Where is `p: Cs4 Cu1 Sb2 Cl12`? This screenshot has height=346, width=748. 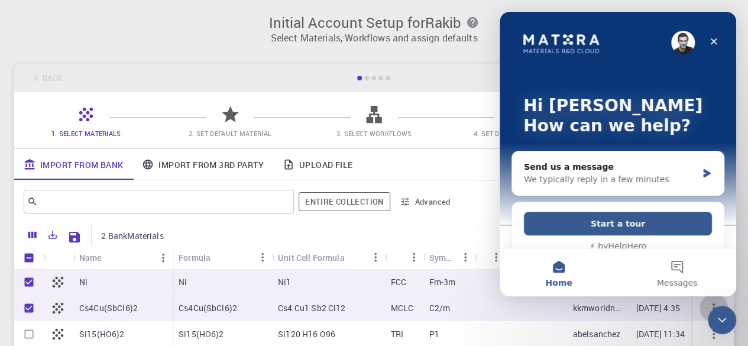
p: Cs4 Cu1 Sb2 Cl12 is located at coordinates (312, 308).